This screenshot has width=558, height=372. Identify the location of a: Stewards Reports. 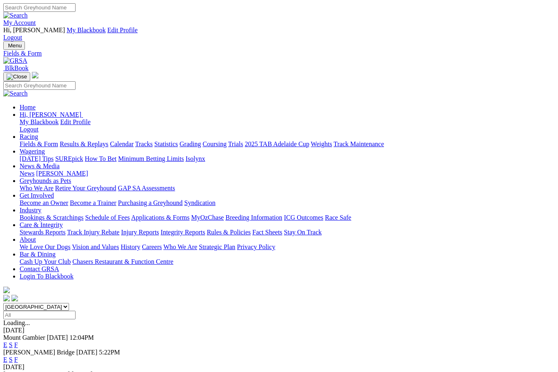
(42, 232).